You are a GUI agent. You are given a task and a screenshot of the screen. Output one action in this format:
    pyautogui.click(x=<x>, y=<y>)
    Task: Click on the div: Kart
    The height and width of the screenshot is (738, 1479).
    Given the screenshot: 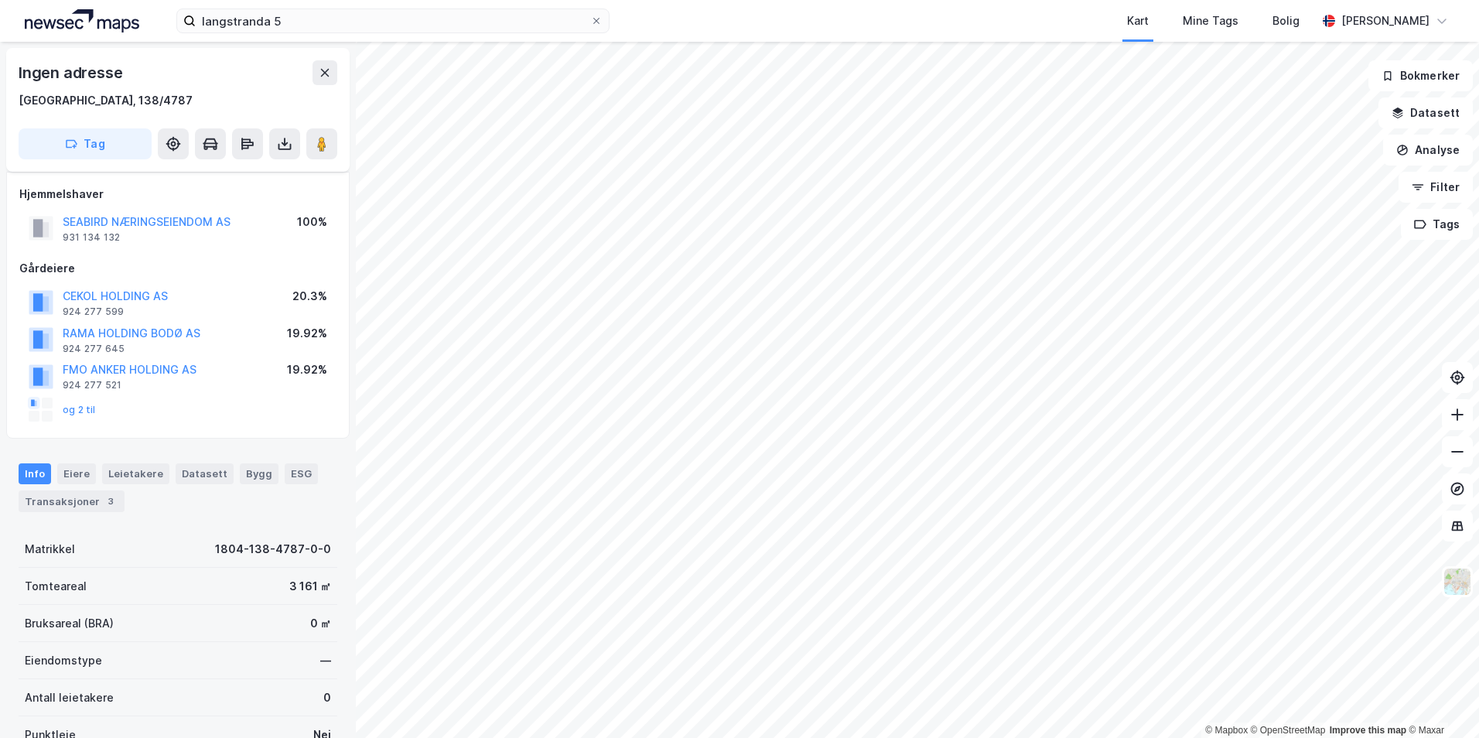 What is the action you would take?
    pyautogui.click(x=1138, y=21)
    